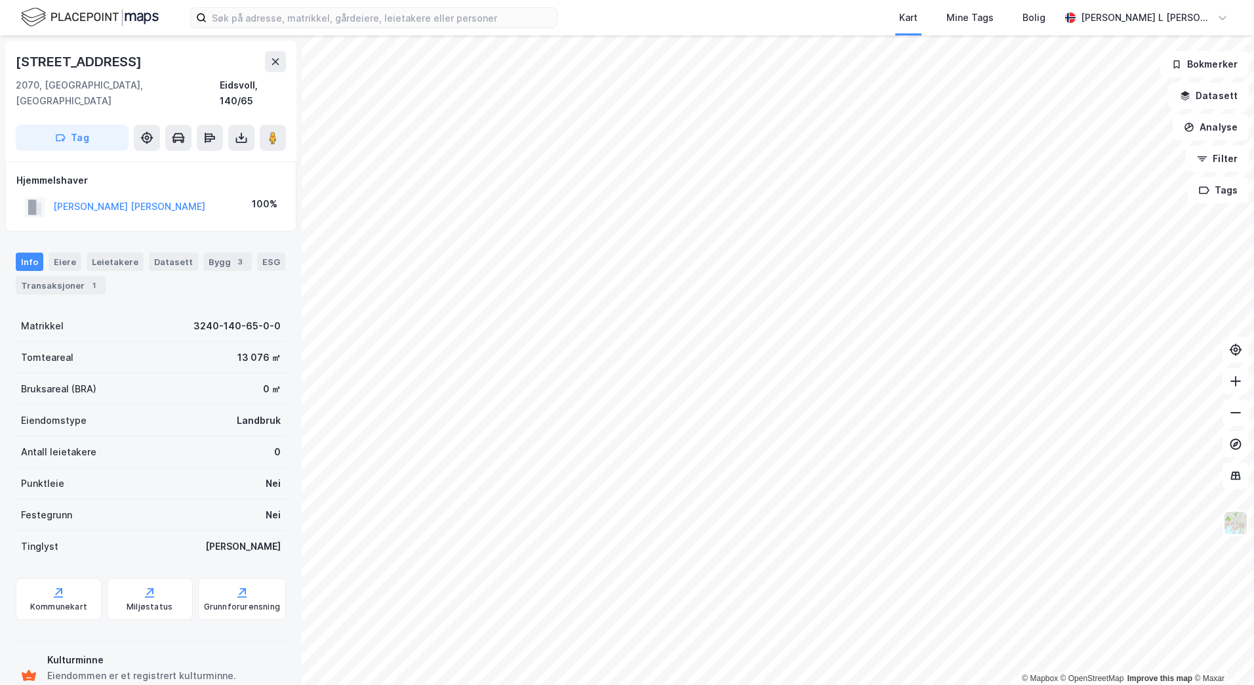 The image size is (1254, 685). Describe the element at coordinates (173, 262) in the screenshot. I see `div: Datasett` at that location.